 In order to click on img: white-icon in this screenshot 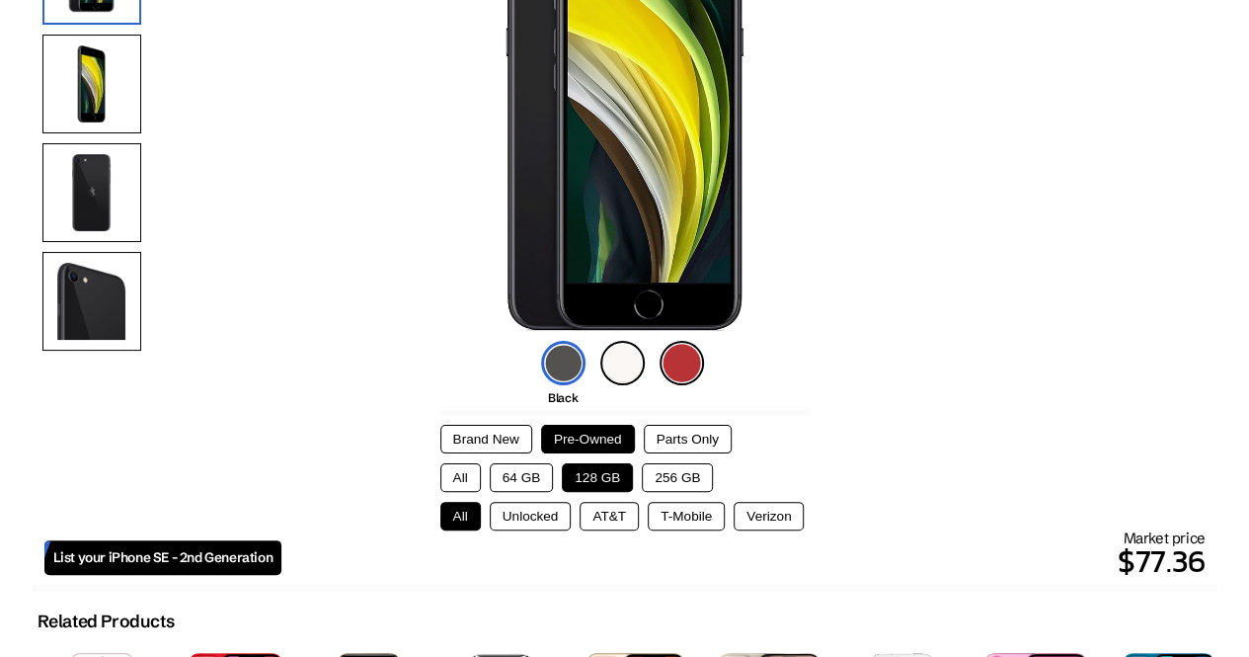, I will do `click(622, 362)`.